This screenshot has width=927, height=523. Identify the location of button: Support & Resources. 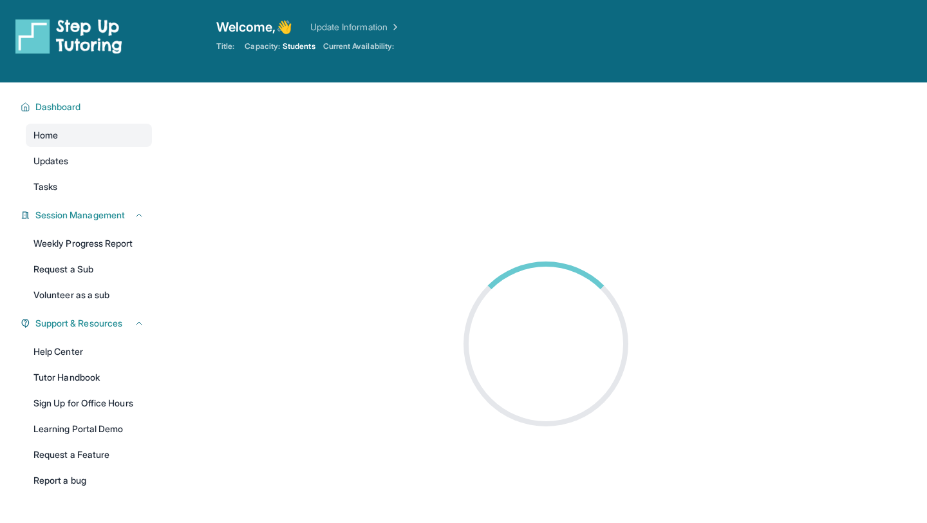
(87, 323).